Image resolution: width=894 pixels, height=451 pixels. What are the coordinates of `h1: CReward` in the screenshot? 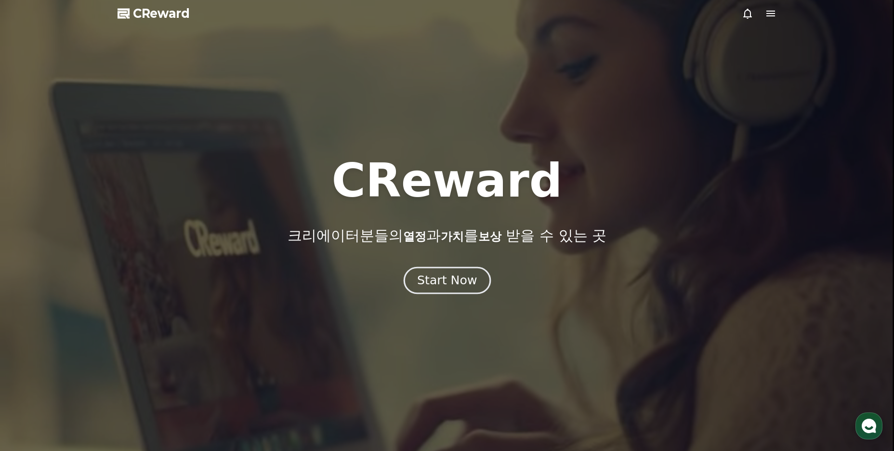 It's located at (447, 181).